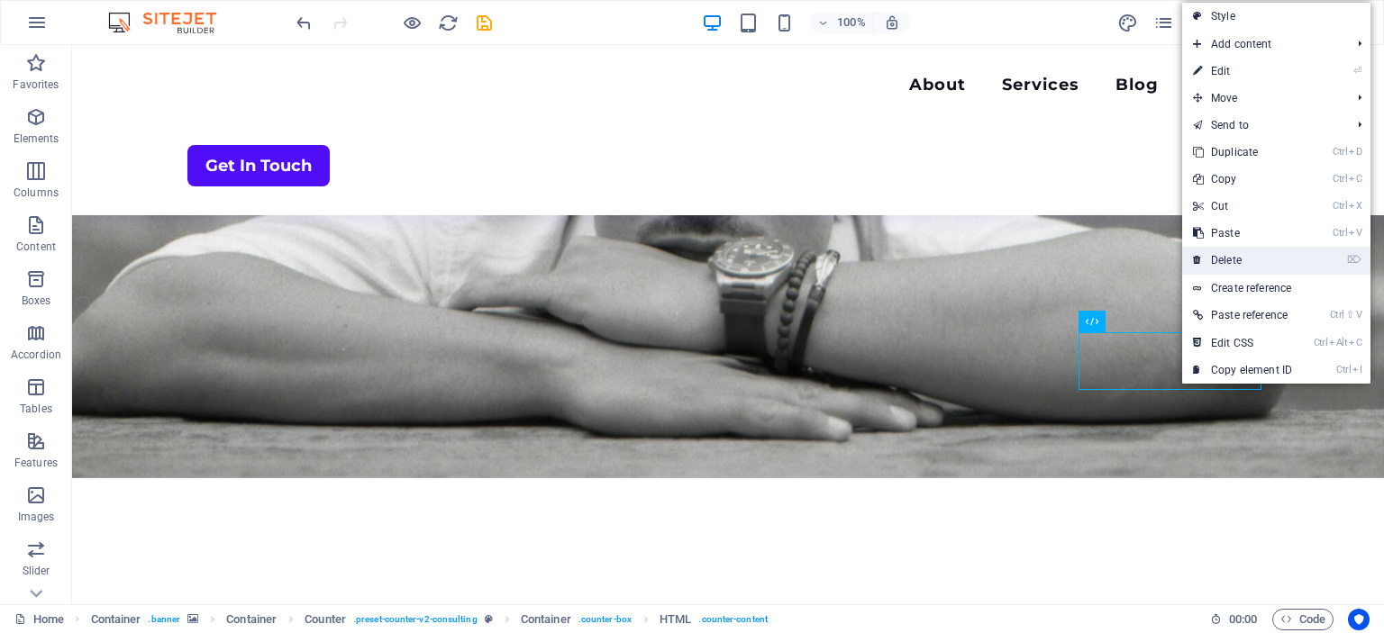  I want to click on p: Favorites, so click(35, 85).